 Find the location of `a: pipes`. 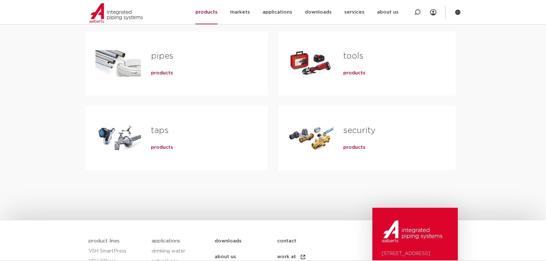

a: pipes is located at coordinates (162, 56).